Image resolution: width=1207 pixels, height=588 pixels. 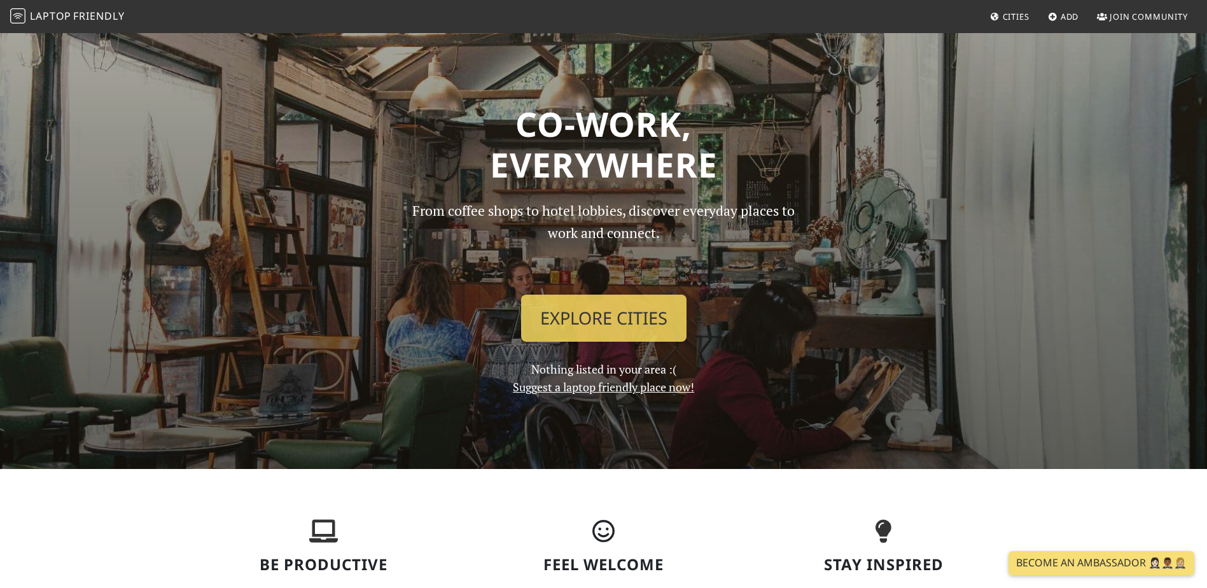 What do you see at coordinates (604, 318) in the screenshot?
I see `a: Explore Cities` at bounding box center [604, 318].